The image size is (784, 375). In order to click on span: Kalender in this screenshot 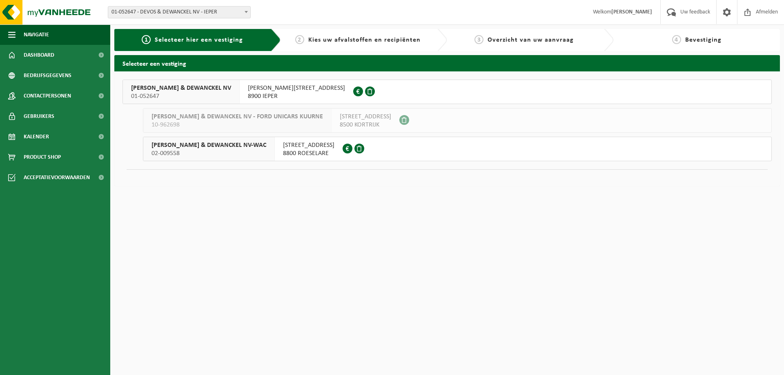, I will do `click(36, 137)`.